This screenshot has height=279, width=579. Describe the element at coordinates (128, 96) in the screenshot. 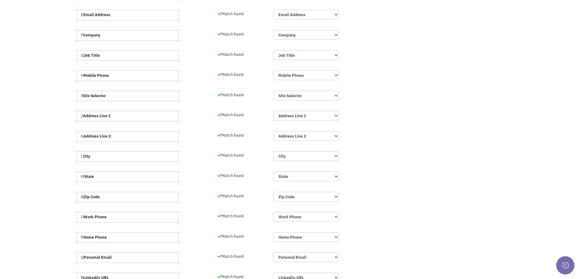

I see `div: I` at that location.